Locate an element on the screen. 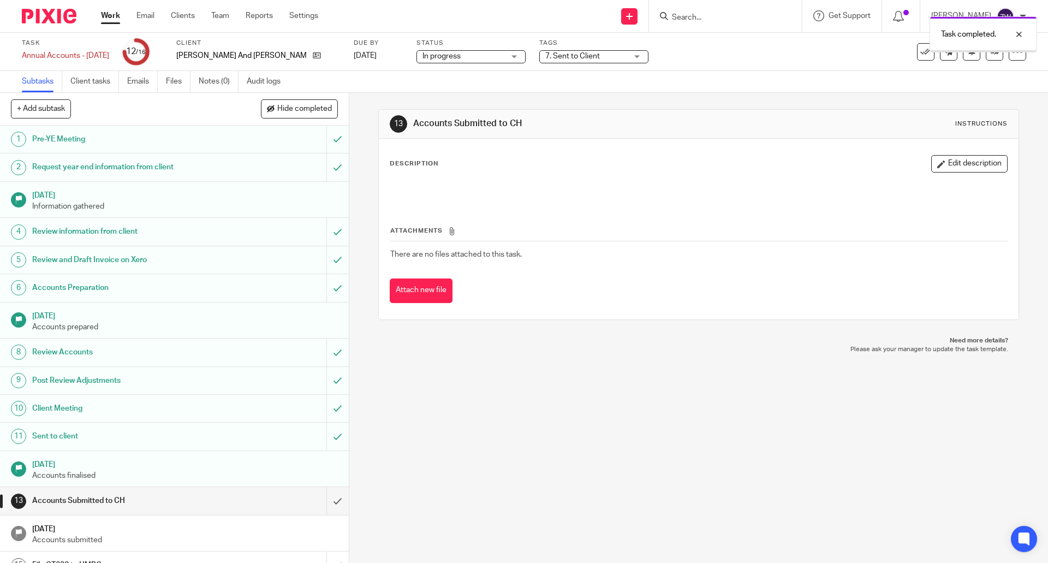  h1: Post Review Adjustments is located at coordinates (127, 380).